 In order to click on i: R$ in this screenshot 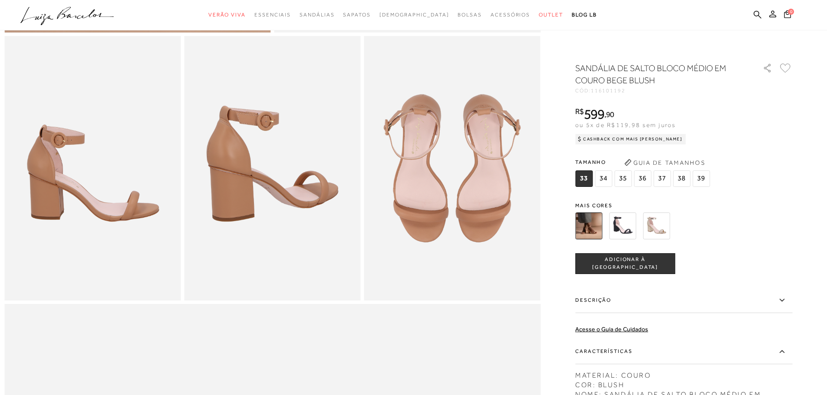, I will do `click(579, 112)`.